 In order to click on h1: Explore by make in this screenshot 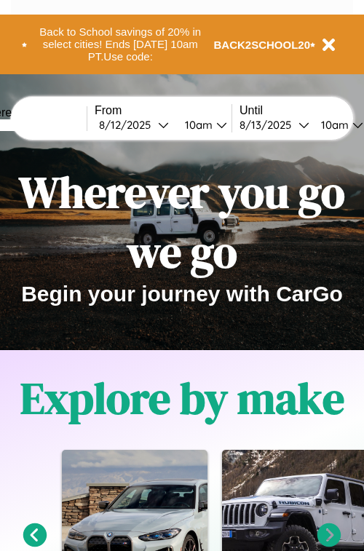, I will do `click(182, 398)`.